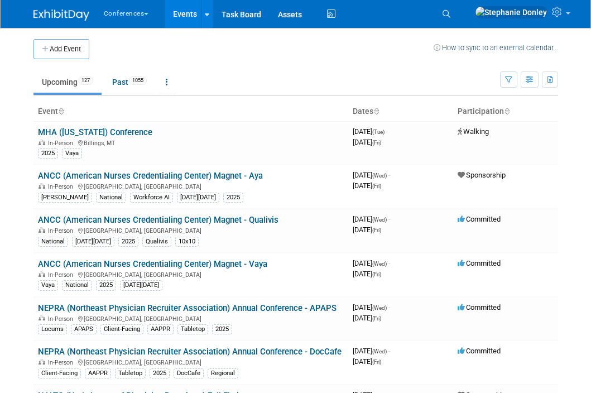 The image size is (591, 393). Describe the element at coordinates (482, 175) in the screenshot. I see `span: Sponsorship` at that location.